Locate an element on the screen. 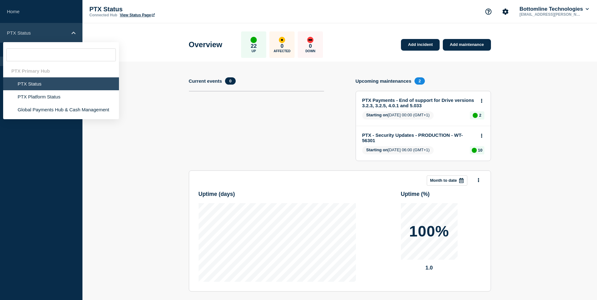  div: PTX Primary Hub is located at coordinates (61, 71).